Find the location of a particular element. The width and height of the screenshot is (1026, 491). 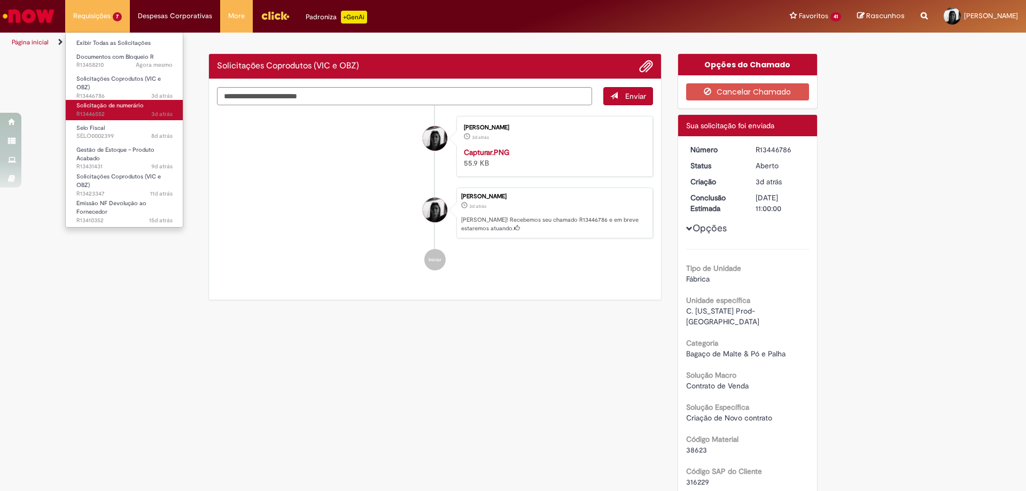

a: Capturar.PNG is located at coordinates (486, 152).